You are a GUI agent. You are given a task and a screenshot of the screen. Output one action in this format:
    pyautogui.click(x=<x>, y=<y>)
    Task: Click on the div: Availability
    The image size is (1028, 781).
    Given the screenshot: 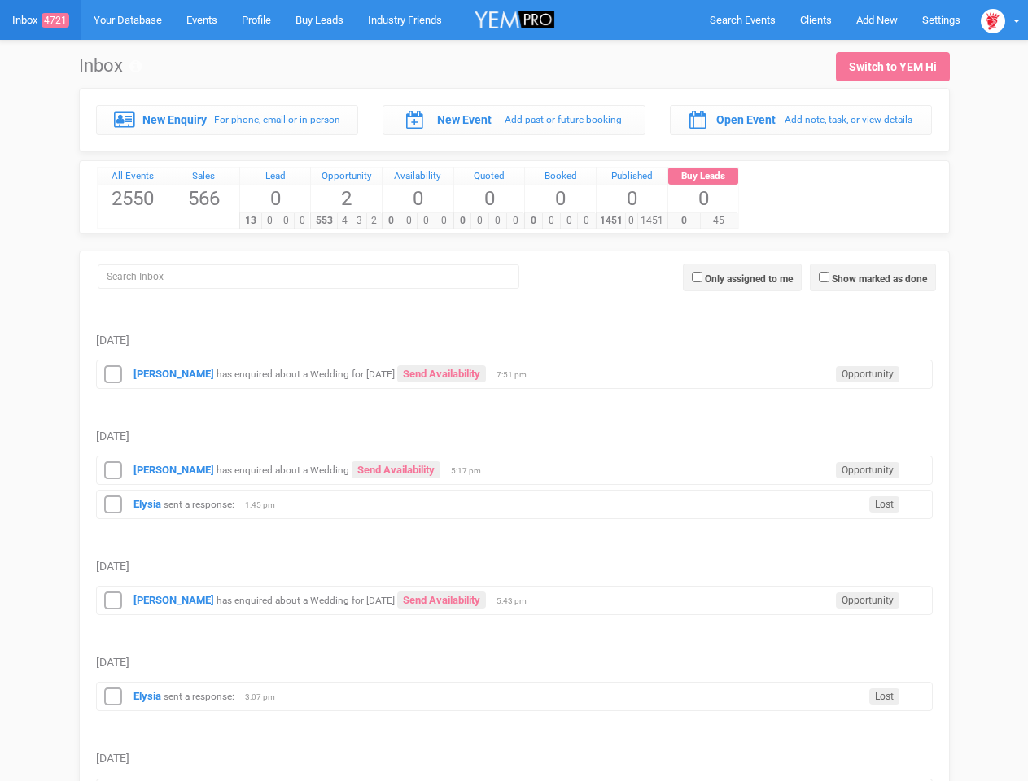 What is the action you would take?
    pyautogui.click(x=418, y=177)
    